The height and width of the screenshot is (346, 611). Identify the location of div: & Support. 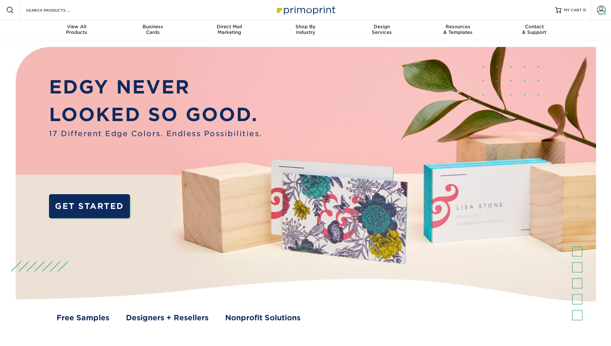
(534, 29).